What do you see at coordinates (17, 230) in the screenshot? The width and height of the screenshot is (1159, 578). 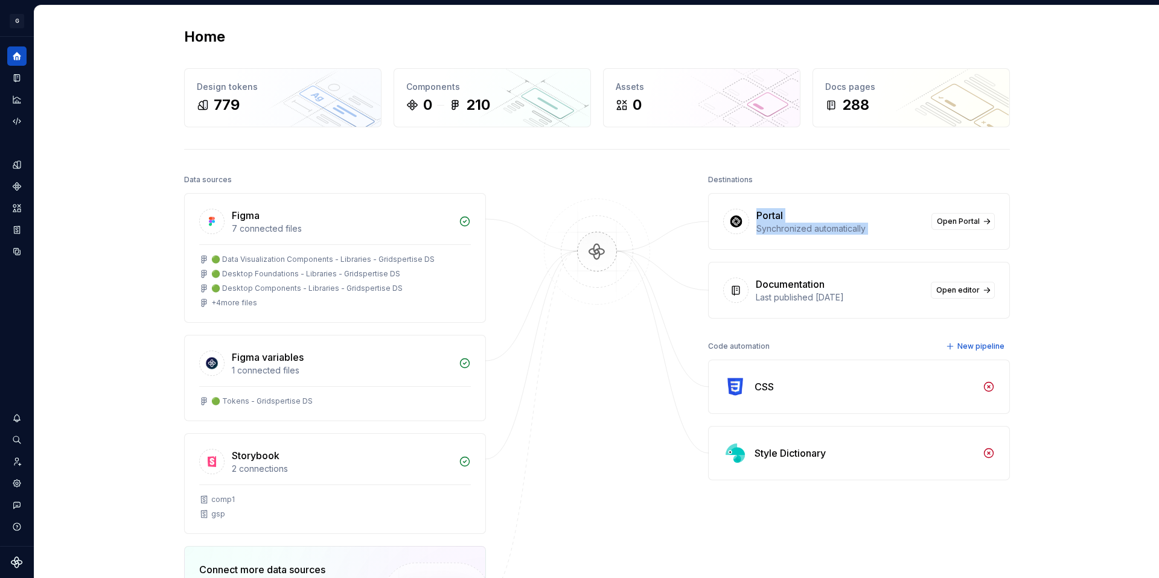 I see `div: Storybook stories` at bounding box center [17, 230].